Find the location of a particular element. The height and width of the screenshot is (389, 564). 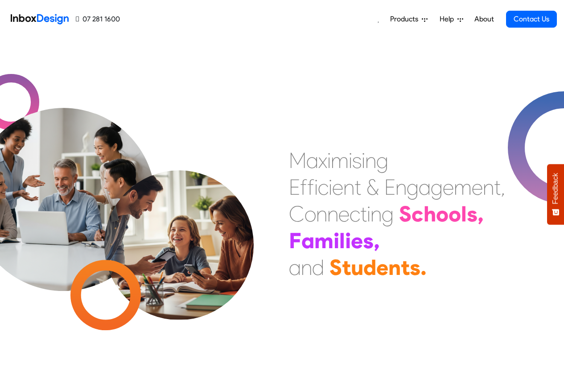

div: M is located at coordinates (298, 161).